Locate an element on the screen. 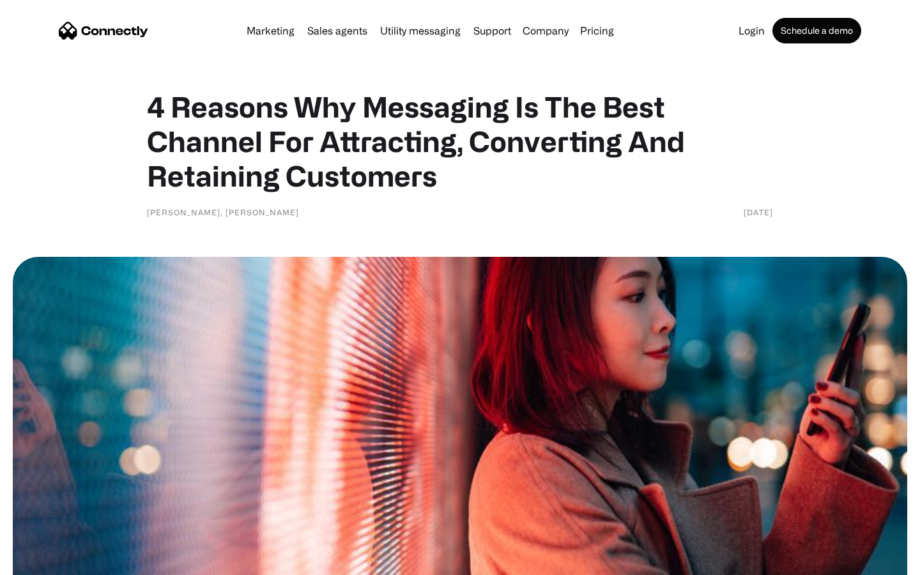 This screenshot has width=920, height=575. a: Pricing is located at coordinates (597, 31).